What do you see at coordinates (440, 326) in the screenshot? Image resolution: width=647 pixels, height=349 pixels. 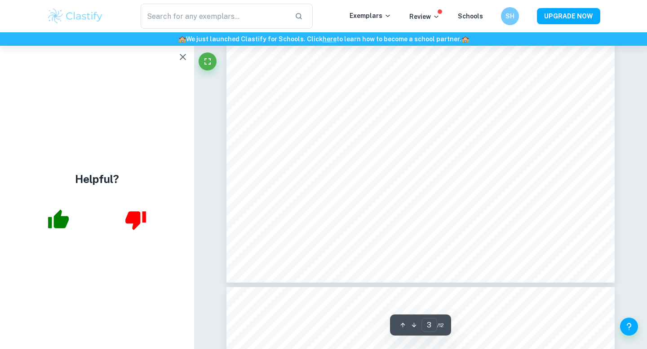 I see `span: / 12` at bounding box center [440, 326].